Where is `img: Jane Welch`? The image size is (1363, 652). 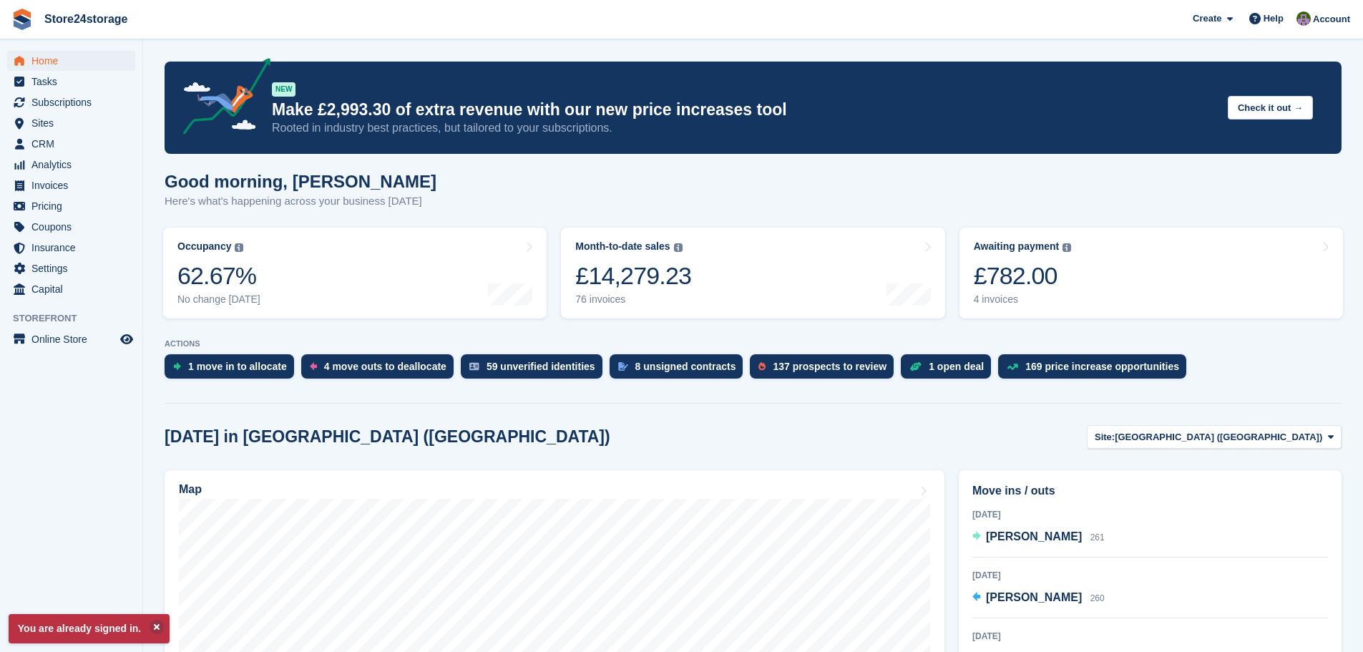 img: Jane Welch is located at coordinates (1303, 19).